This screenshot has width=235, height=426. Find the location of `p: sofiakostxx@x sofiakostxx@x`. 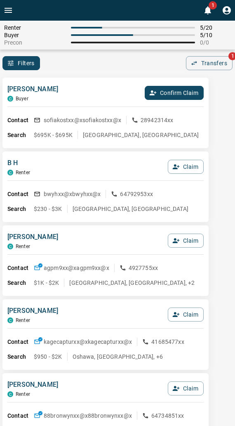

p: sofiakostxx@x sofiakostxx@x is located at coordinates (82, 120).